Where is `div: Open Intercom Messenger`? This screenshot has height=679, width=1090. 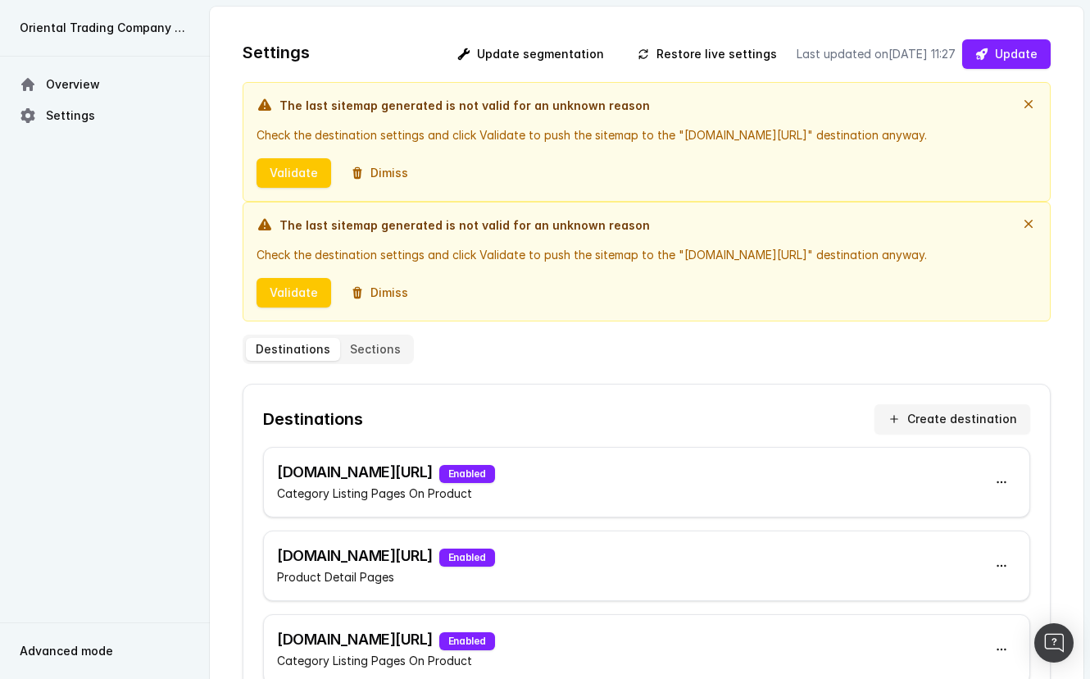 div: Open Intercom Messenger is located at coordinates (1054, 643).